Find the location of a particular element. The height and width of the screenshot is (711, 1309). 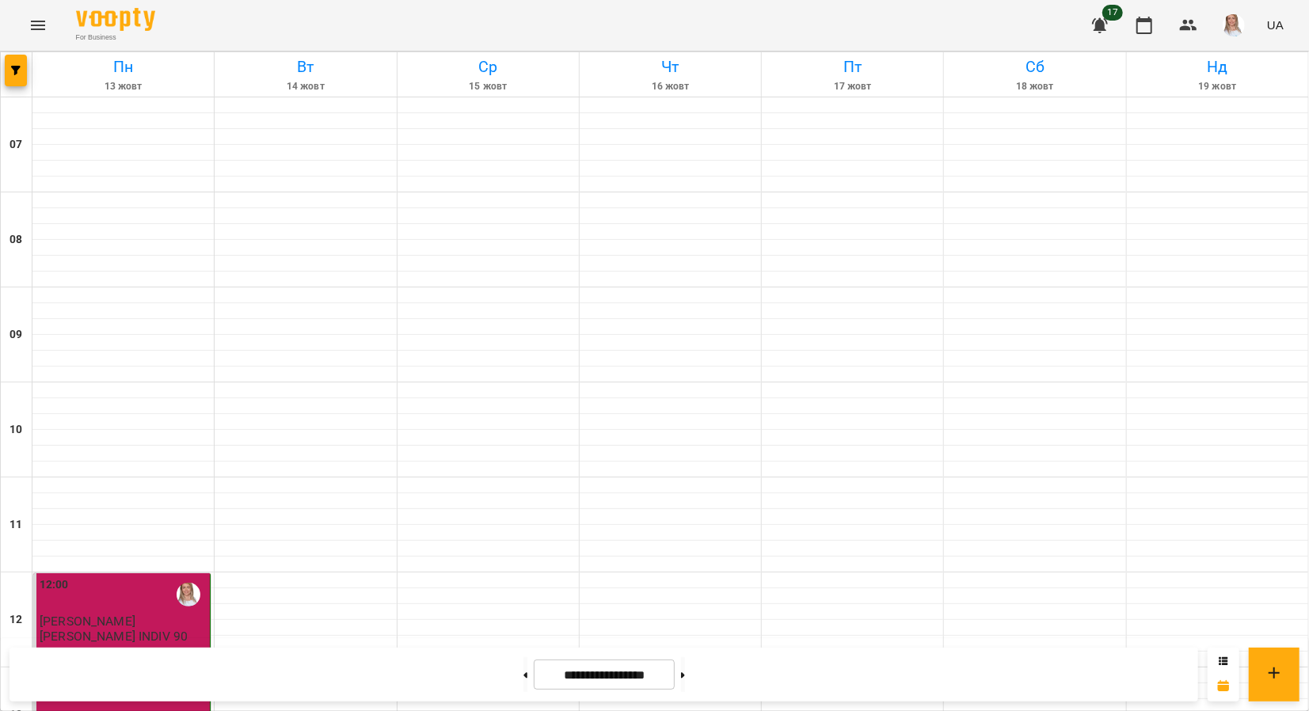

label: 12:00 is located at coordinates (54, 585).